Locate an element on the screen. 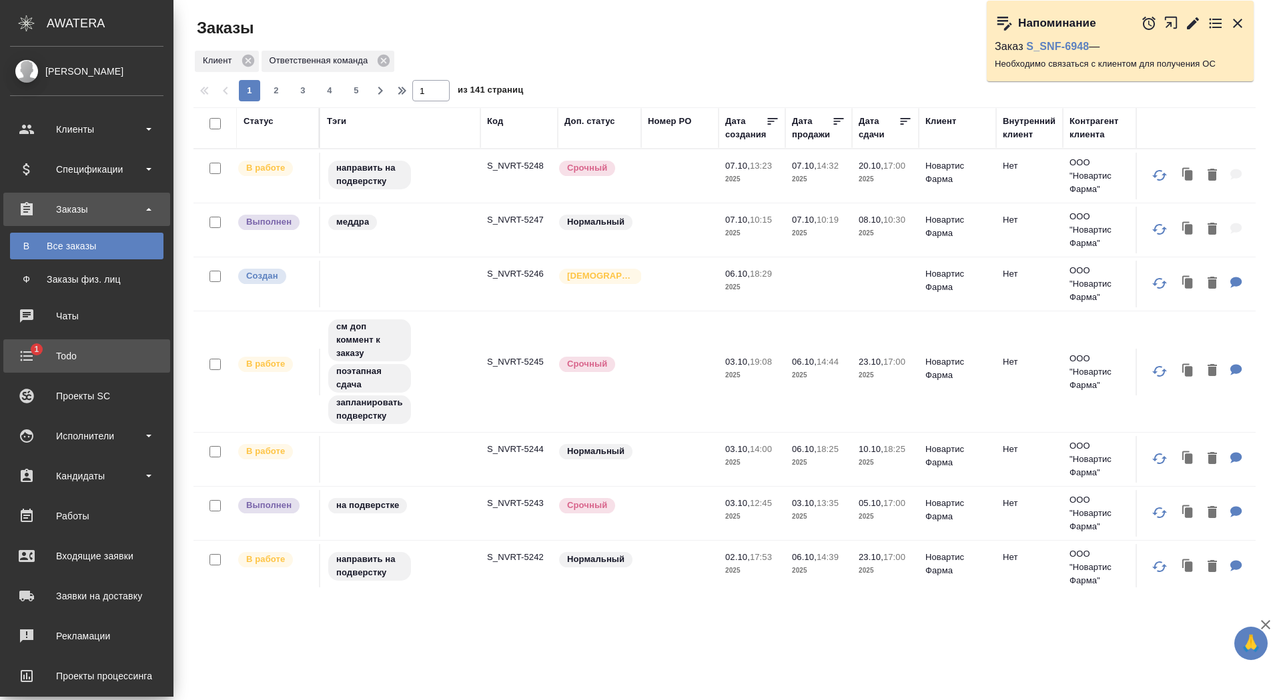 The image size is (1281, 700). p: на подверстке is located at coordinates (368, 506).